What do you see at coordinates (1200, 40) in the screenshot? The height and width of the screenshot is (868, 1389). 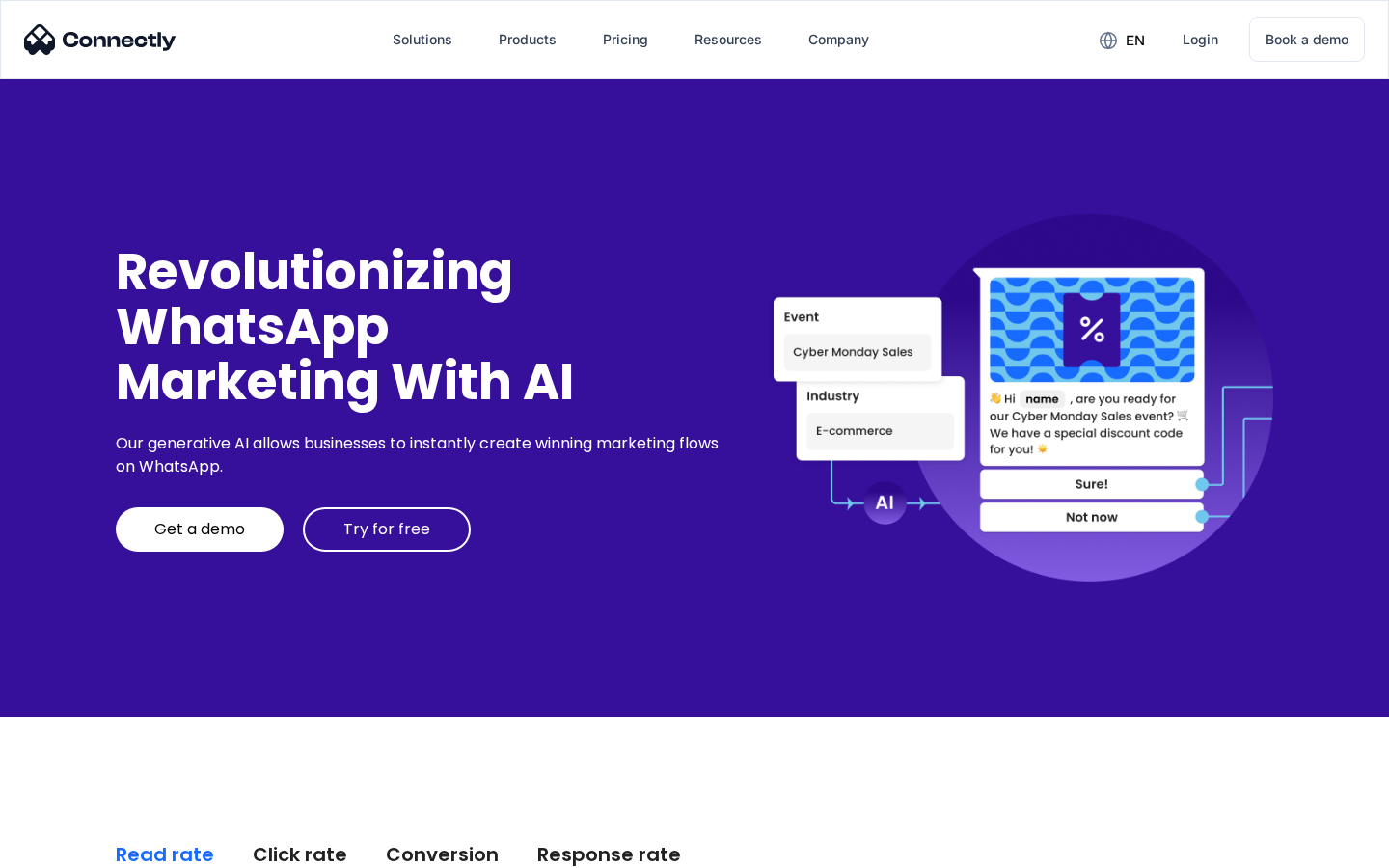 I see `div: Login` at bounding box center [1200, 40].